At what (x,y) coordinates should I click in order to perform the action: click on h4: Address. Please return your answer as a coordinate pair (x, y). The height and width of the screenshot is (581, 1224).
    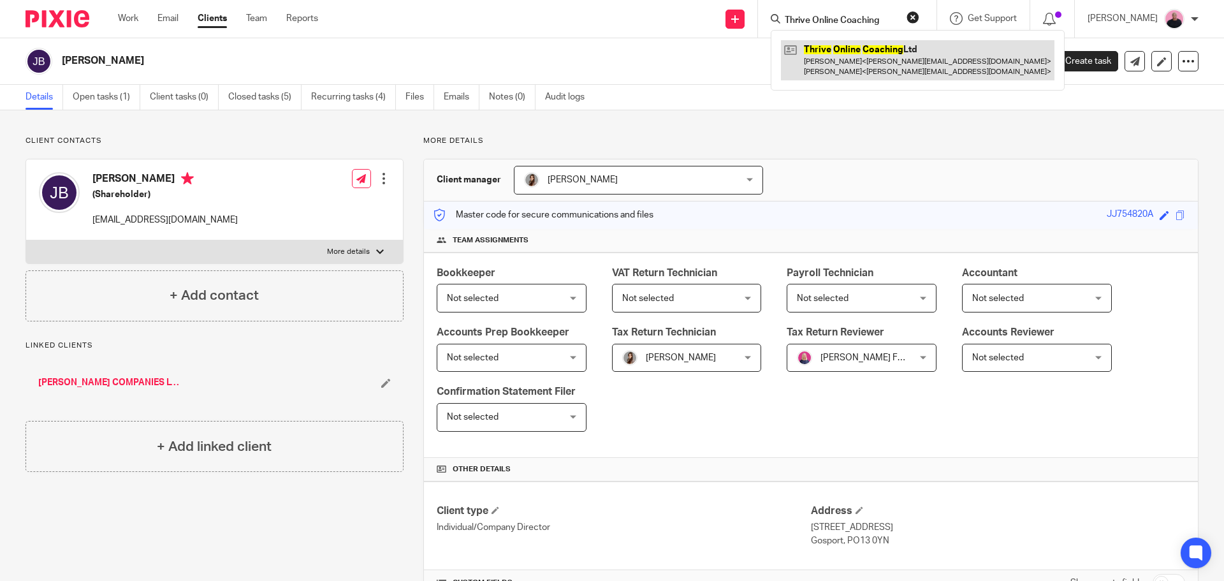
    Looking at the image, I should click on (998, 511).